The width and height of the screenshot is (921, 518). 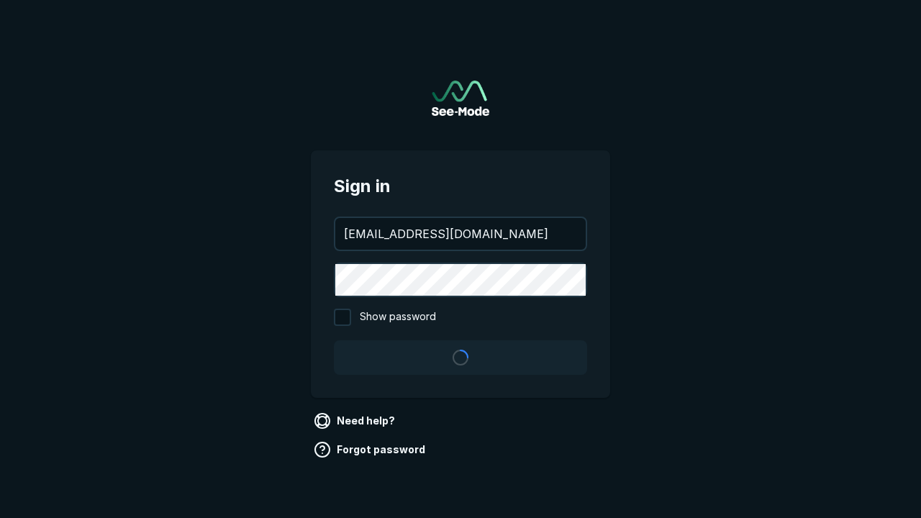 What do you see at coordinates (461, 186) in the screenshot?
I see `span: Sign in` at bounding box center [461, 186].